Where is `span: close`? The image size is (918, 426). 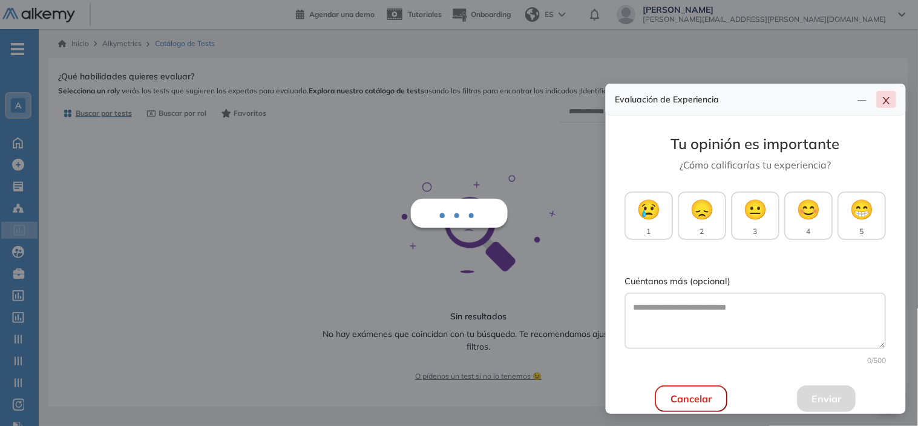
span: close is located at coordinates (887, 100).